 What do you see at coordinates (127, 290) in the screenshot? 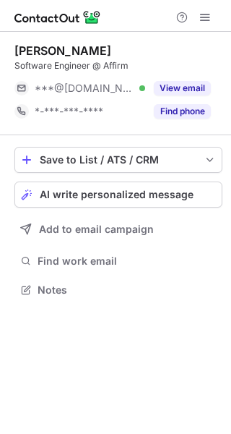
I see `span: Notes` at bounding box center [127, 290].